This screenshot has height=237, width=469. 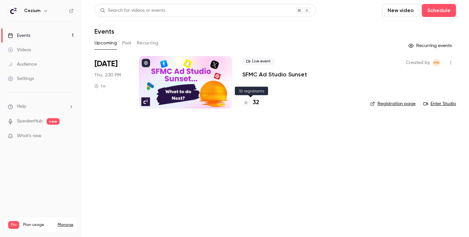 What do you see at coordinates (275, 74) in the screenshot?
I see `p: SFMC Ad Studio Sunset` at bounding box center [275, 74].